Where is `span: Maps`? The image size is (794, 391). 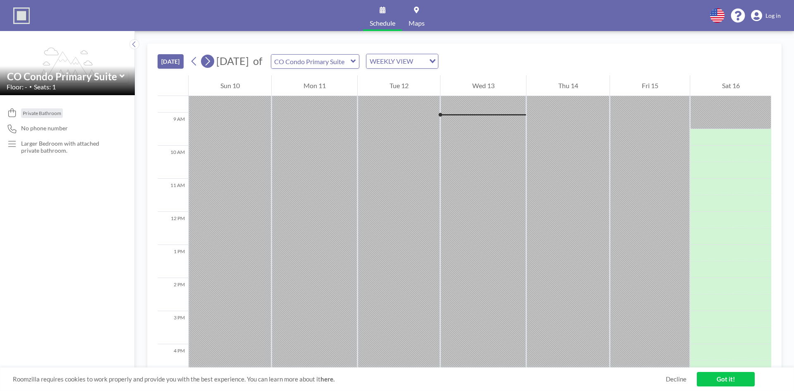
span: Maps is located at coordinates (417, 23).